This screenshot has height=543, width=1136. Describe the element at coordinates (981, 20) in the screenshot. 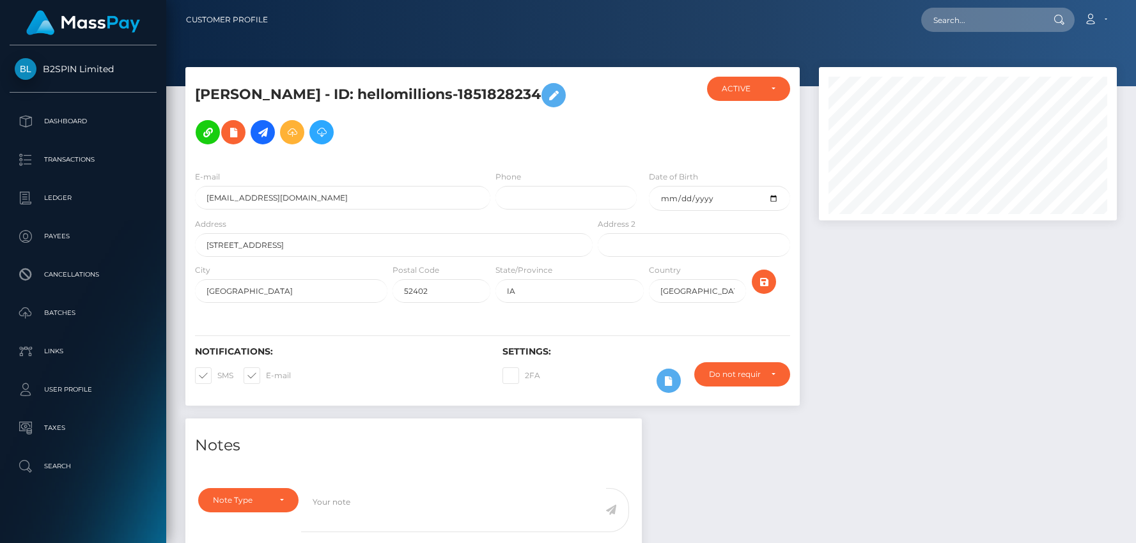

I see `input: Search...` at that location.